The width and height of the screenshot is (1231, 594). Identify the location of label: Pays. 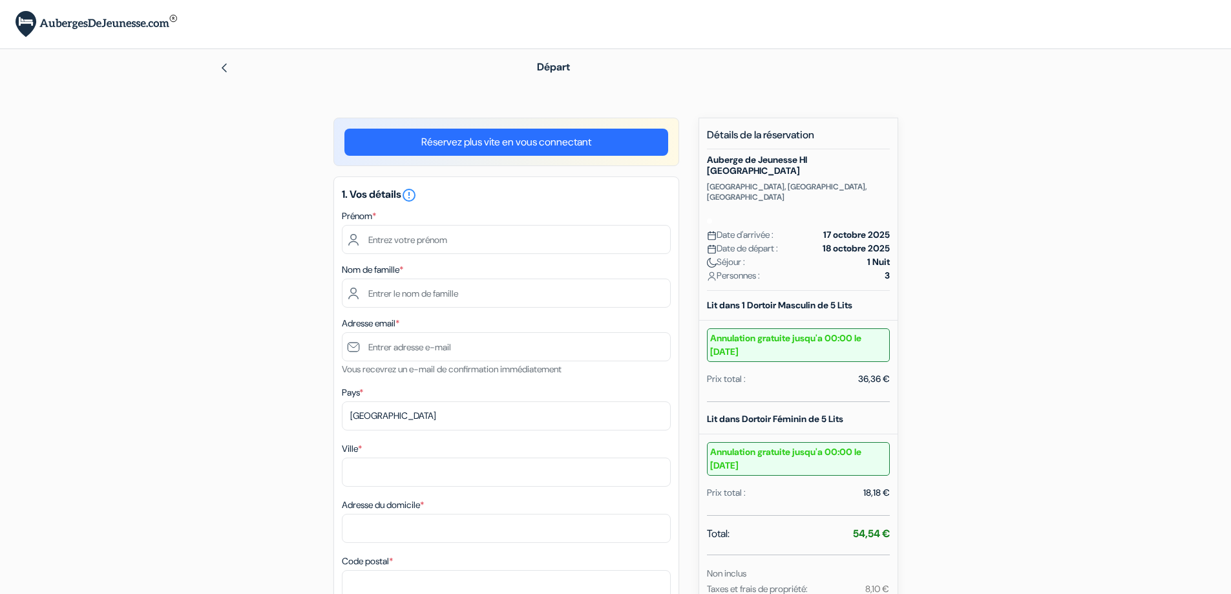
(352, 392).